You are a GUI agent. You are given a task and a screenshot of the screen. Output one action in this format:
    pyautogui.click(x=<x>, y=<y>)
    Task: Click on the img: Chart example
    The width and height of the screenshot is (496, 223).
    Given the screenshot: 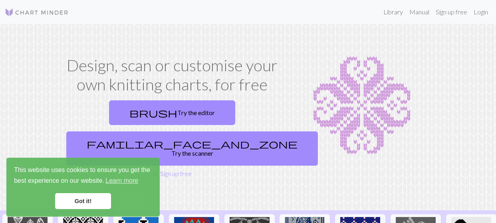 What is the action you would take?
    pyautogui.click(x=361, y=106)
    